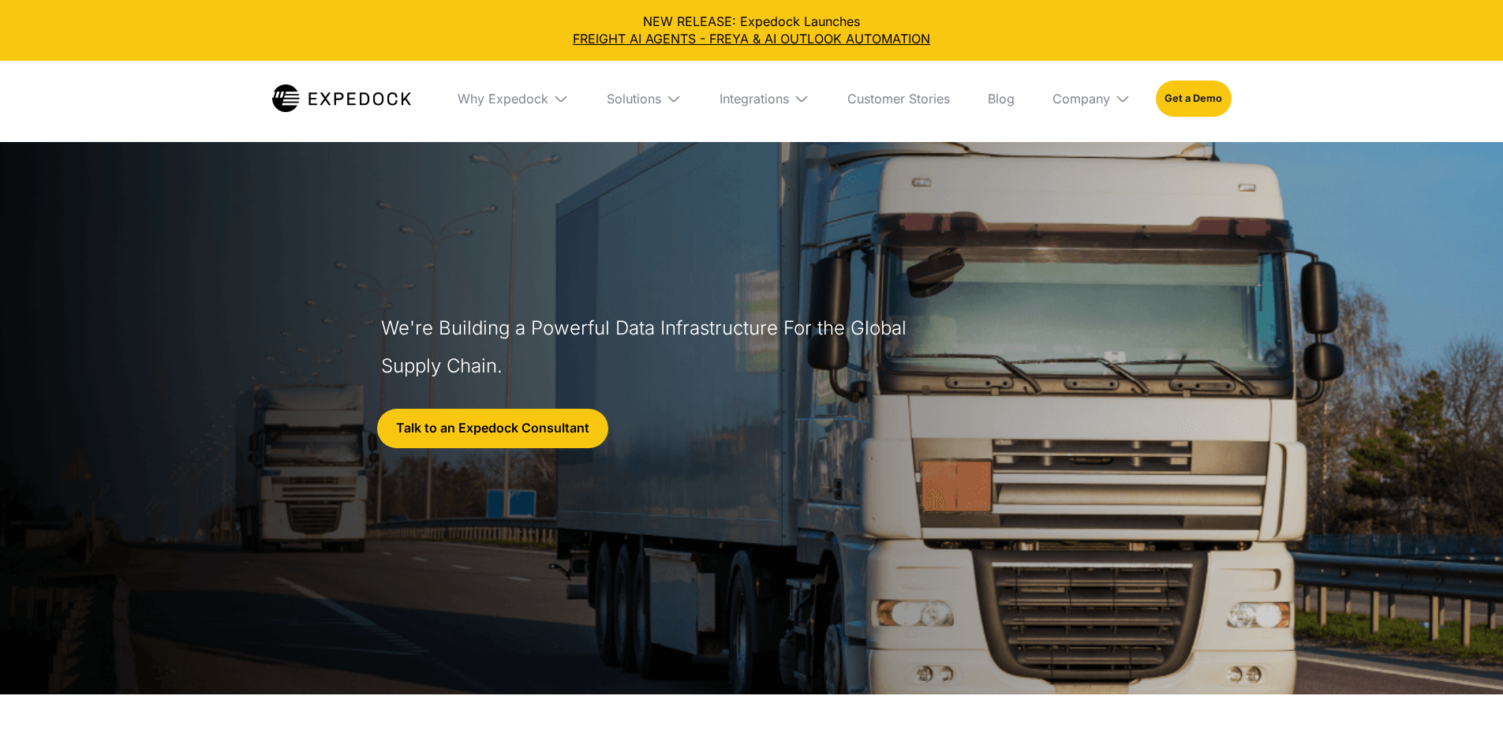  I want to click on div: Solutions, so click(634, 99).